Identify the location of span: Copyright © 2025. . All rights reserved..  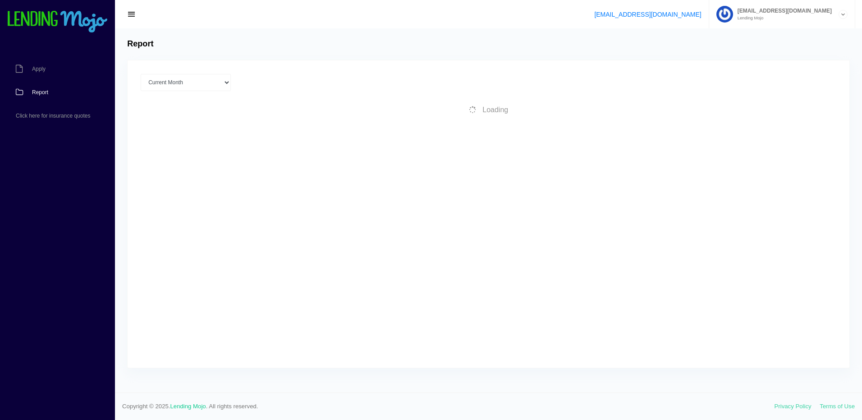
(448, 407).